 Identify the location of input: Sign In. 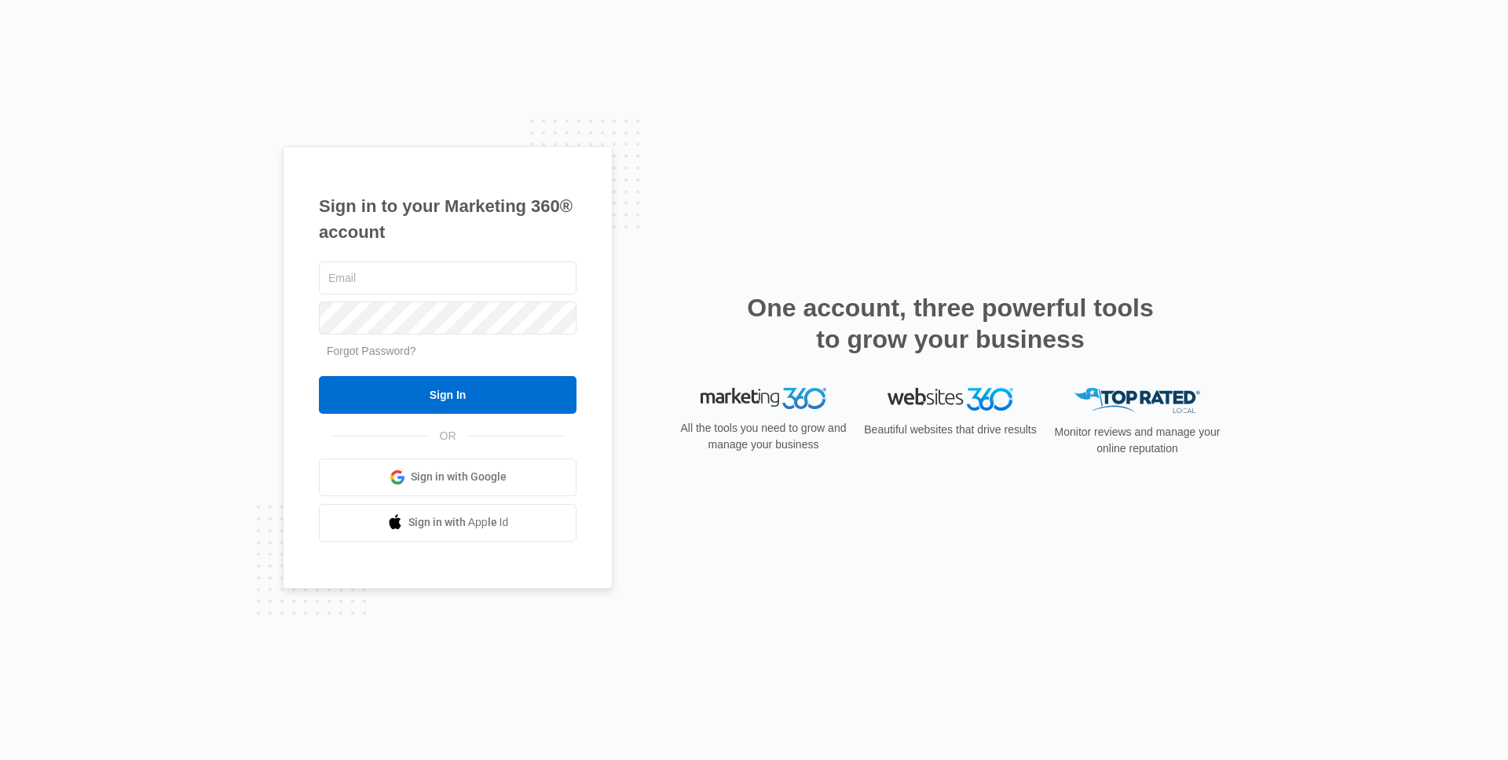
(448, 395).